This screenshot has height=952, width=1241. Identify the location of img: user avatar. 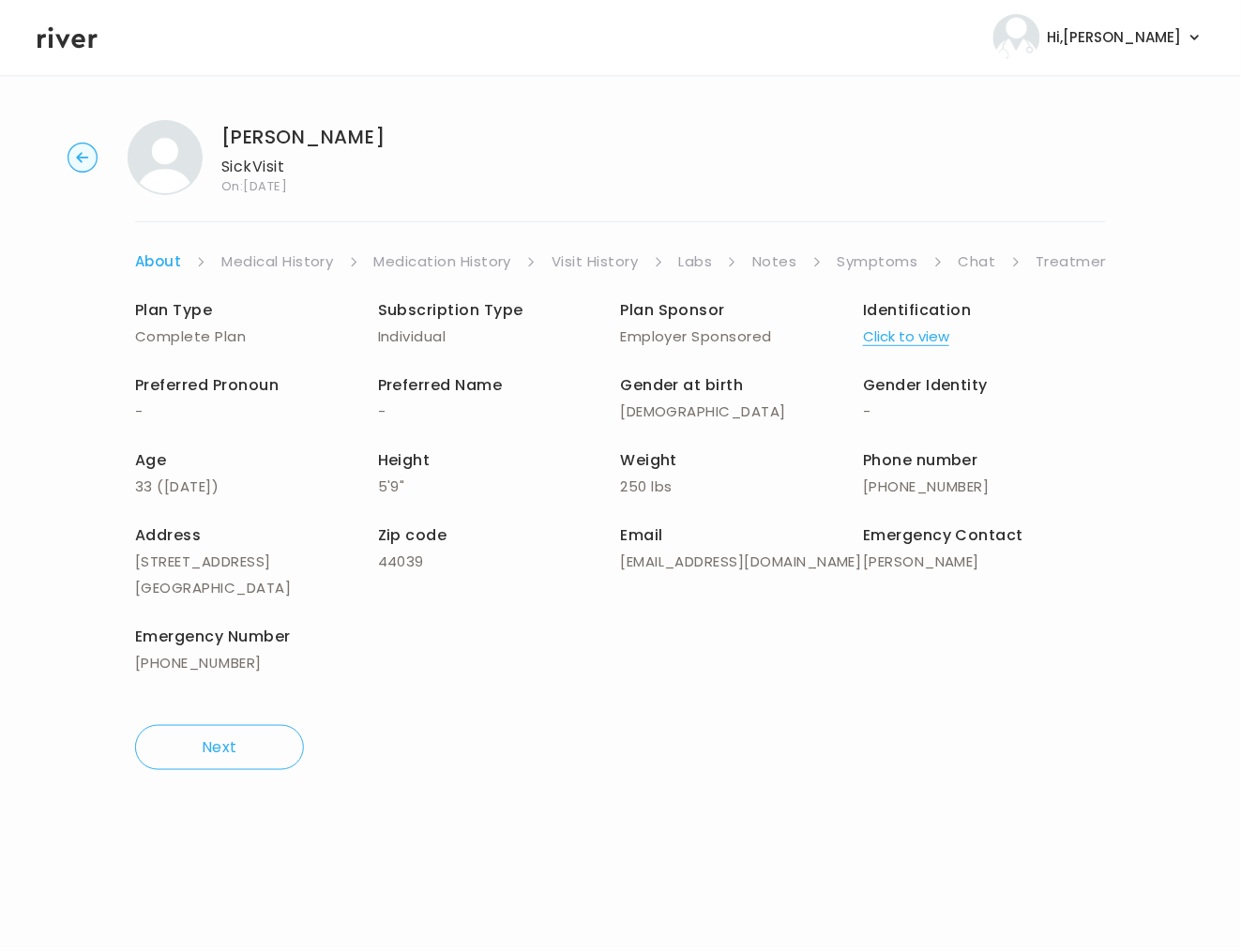
(1017, 37).